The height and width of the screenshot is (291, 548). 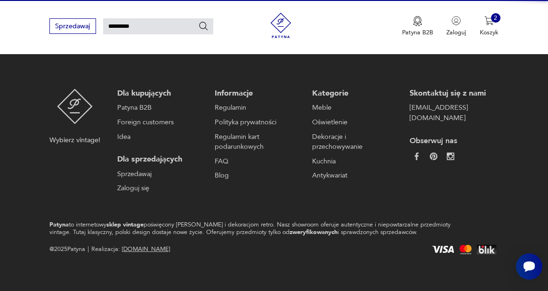 I want to click on button: Zaloguj, so click(x=457, y=26).